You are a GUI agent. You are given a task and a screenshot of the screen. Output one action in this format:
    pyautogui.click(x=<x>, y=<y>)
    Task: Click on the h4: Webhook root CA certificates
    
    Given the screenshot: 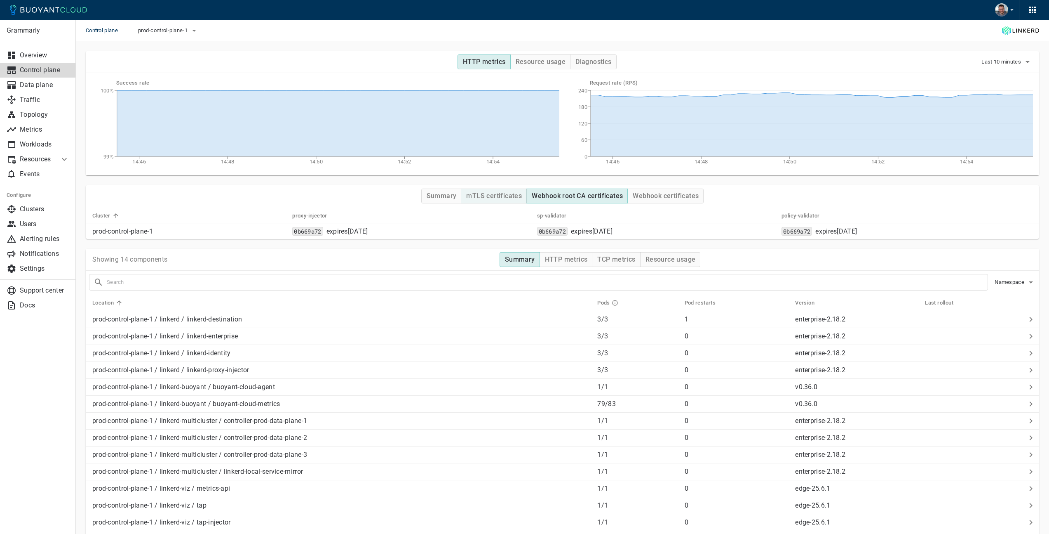 What is the action you would take?
    pyautogui.click(x=577, y=196)
    